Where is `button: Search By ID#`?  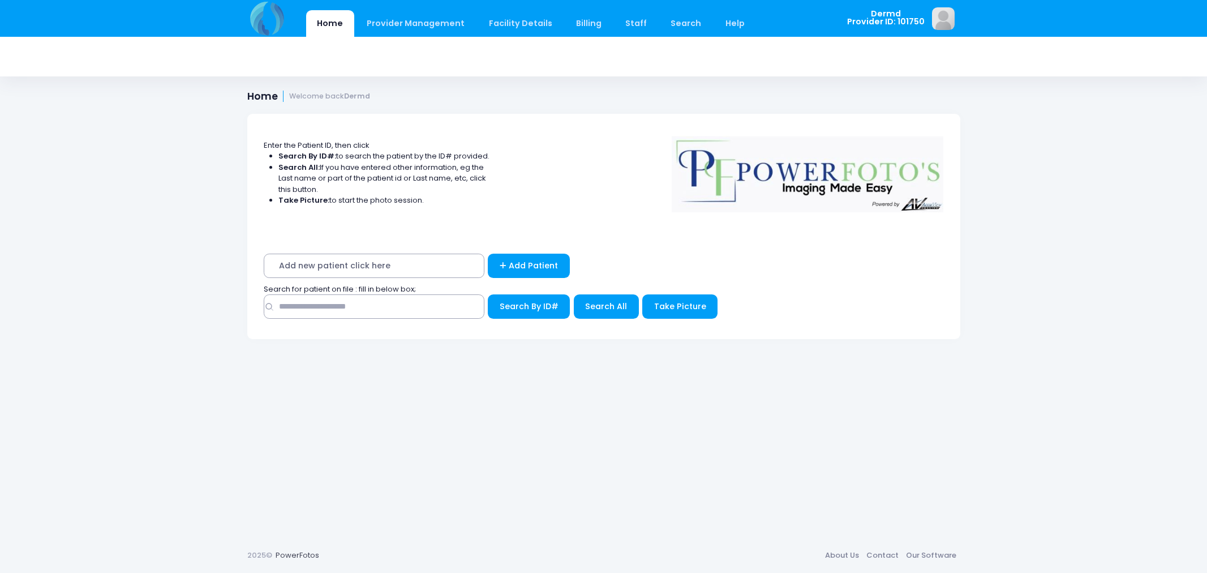 button: Search By ID# is located at coordinates (529, 306).